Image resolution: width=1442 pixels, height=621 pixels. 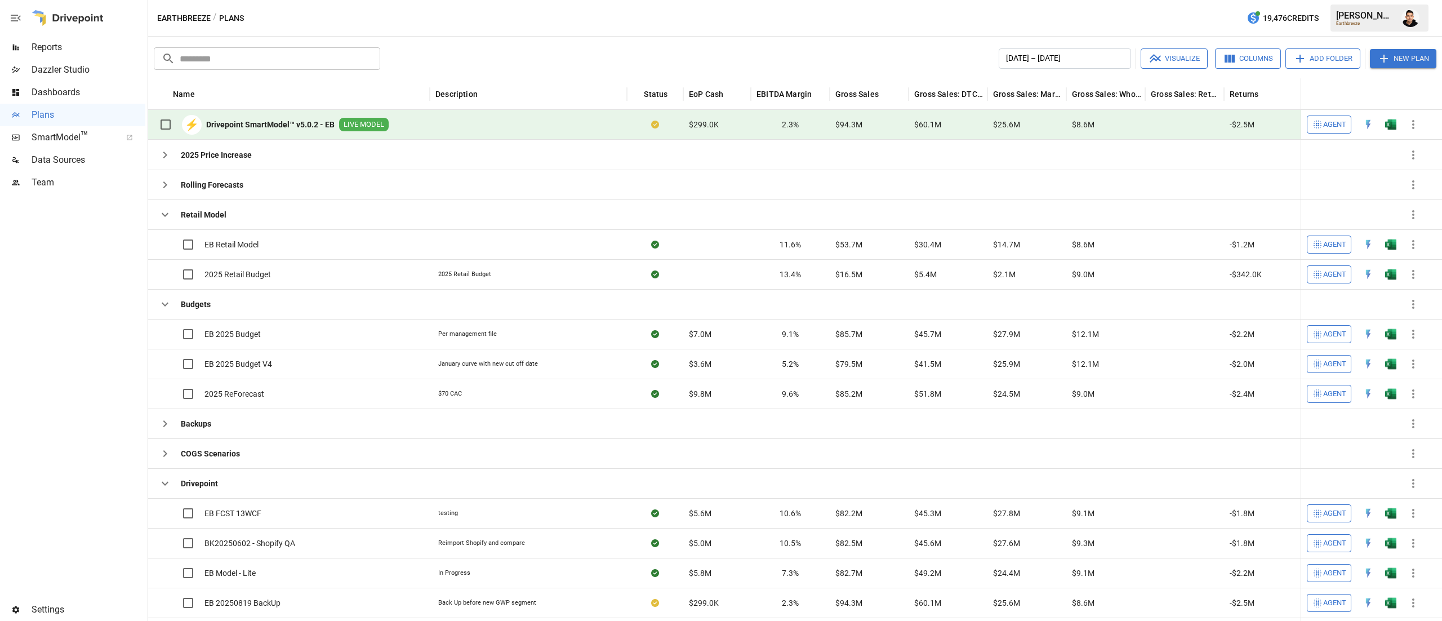 I want to click on span: $53.7M, so click(x=849, y=245).